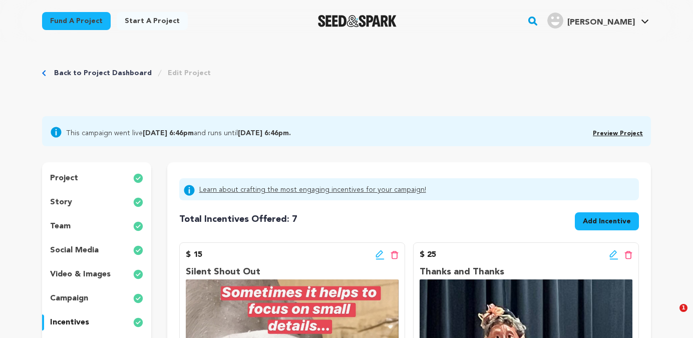 The image size is (693, 338). I want to click on p: incentives, so click(70, 323).